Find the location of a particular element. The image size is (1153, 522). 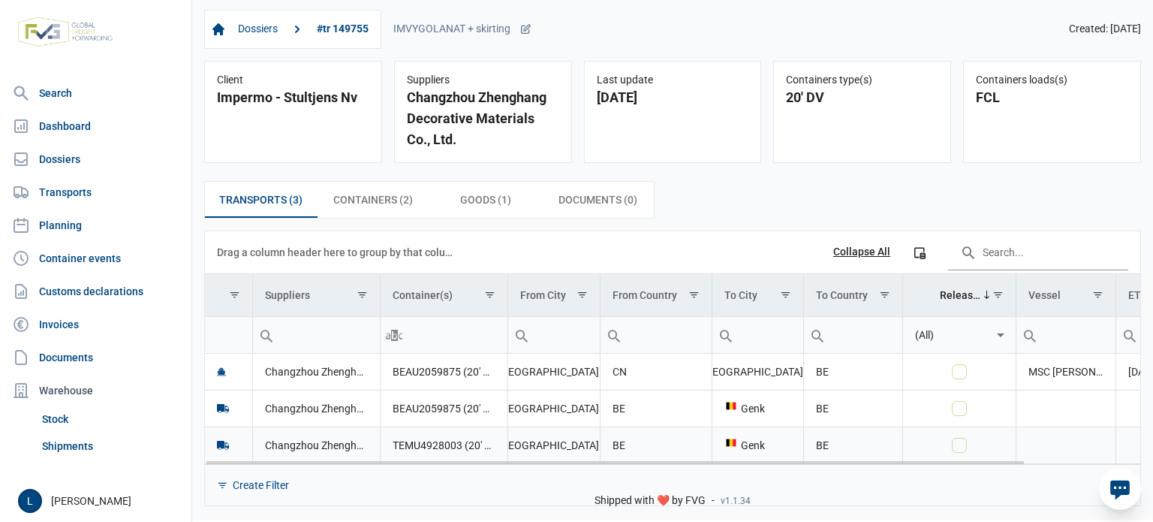

a: Shipments is located at coordinates (110, 446).